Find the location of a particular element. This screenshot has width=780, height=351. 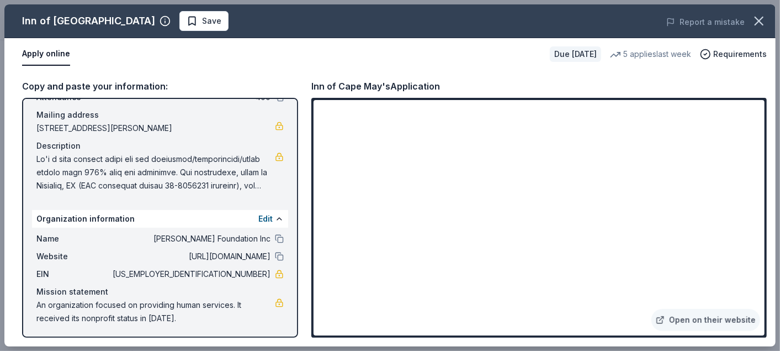

span: Website is located at coordinates (73, 256).